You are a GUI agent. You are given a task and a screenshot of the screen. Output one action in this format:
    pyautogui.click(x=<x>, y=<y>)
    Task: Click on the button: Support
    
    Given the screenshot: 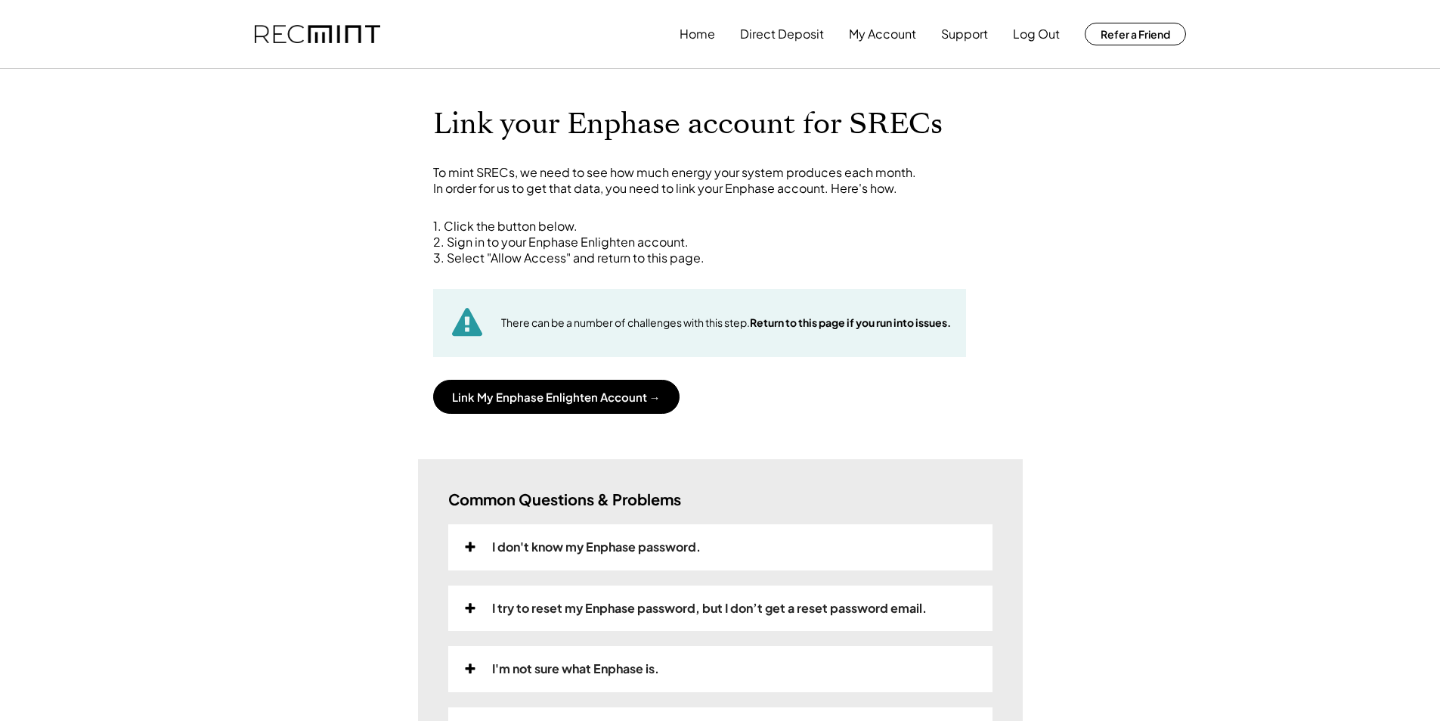 What is the action you would take?
    pyautogui.click(x=965, y=34)
    